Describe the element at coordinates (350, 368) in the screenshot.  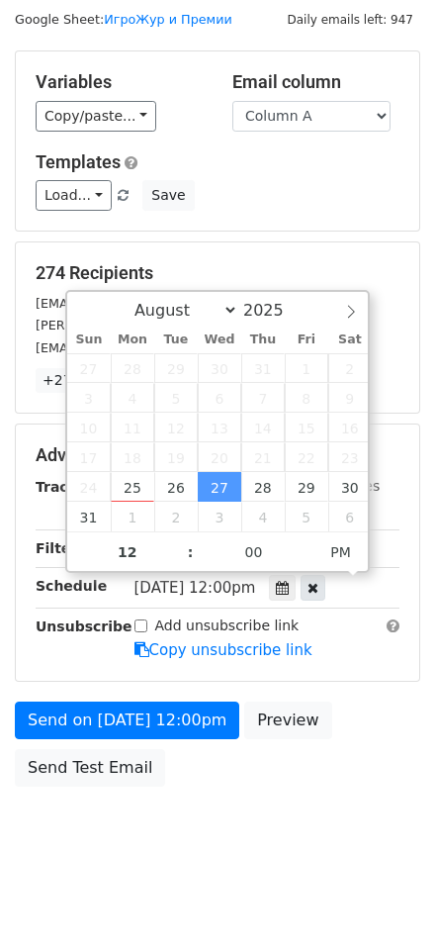
I see `span: August 2, 2025` at that location.